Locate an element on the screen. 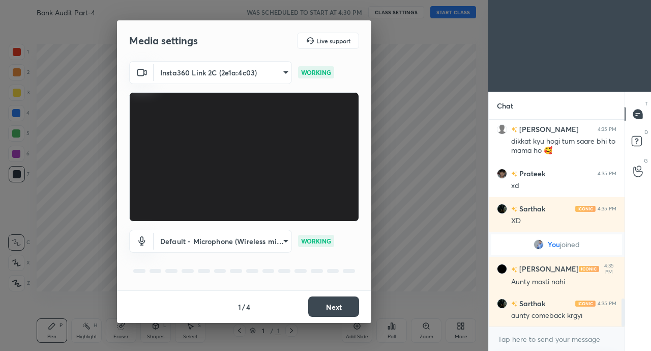  h6: Prateek is located at coordinates (531, 173).